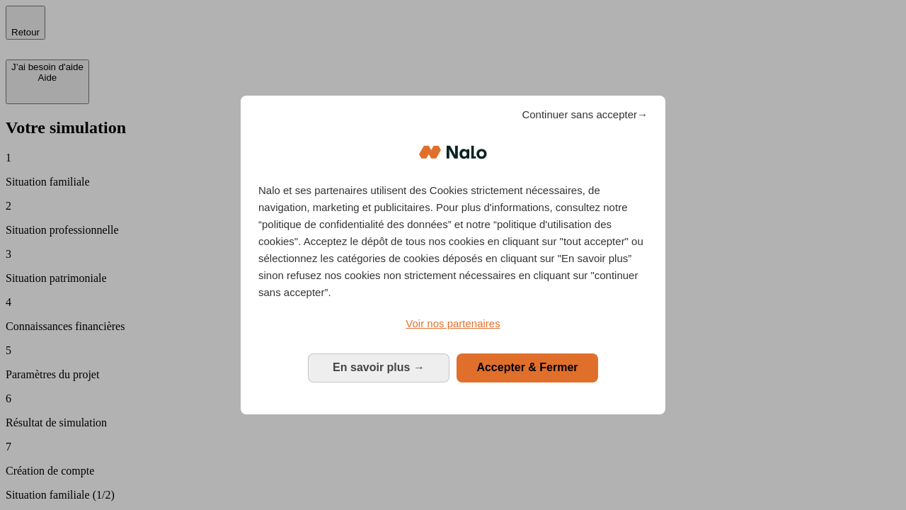 This screenshot has width=906, height=510. Describe the element at coordinates (527, 367) in the screenshot. I see `button: Accepter & Fermer: Accepter notre traitement des données et fermer` at that location.